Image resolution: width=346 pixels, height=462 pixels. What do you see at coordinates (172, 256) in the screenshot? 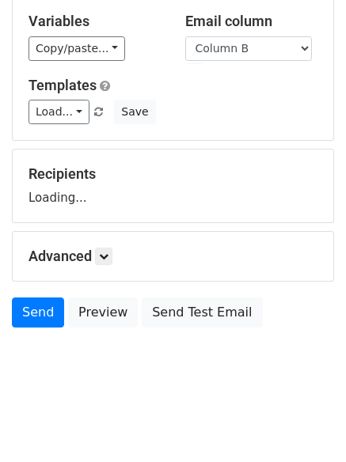
I see `h5: Advanced` at bounding box center [172, 256].